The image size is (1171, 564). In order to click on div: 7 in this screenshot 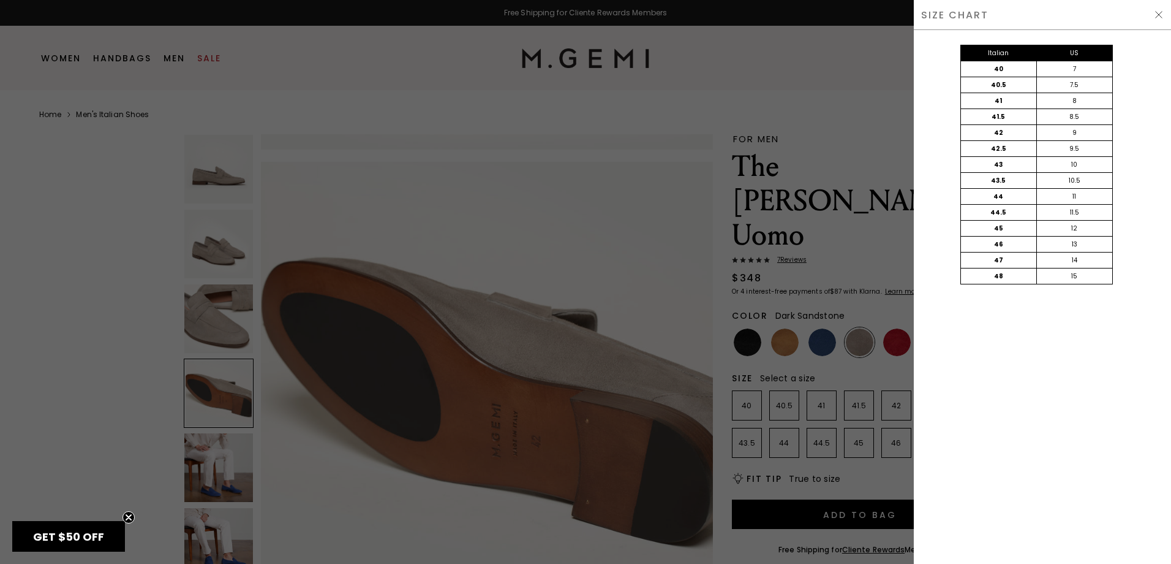, I will do `click(1074, 69)`.